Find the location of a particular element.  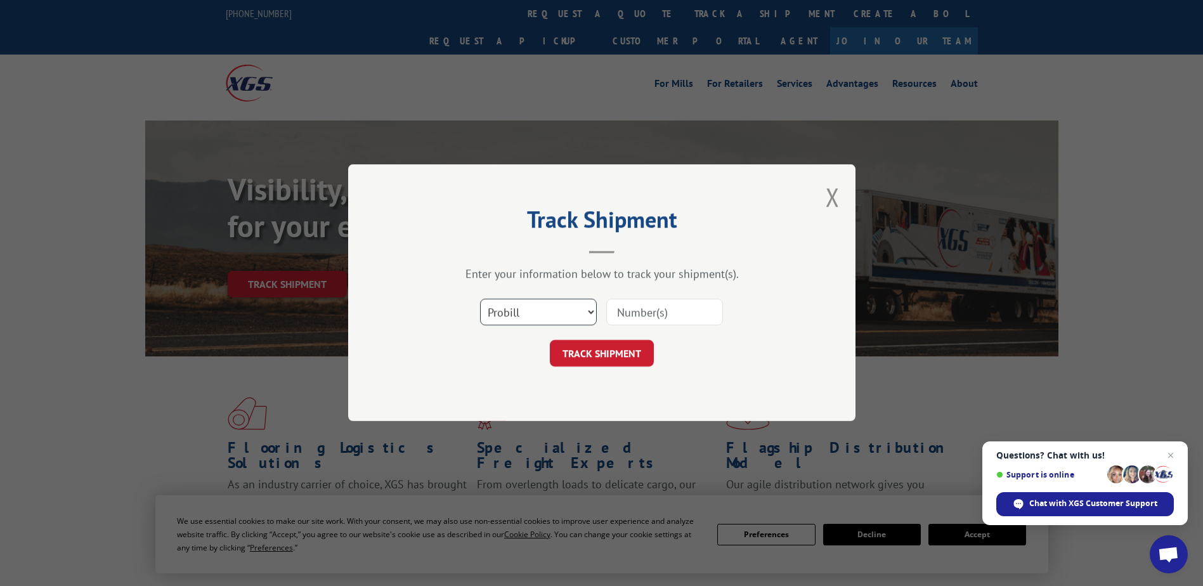

div: Open chat is located at coordinates (1169, 554).